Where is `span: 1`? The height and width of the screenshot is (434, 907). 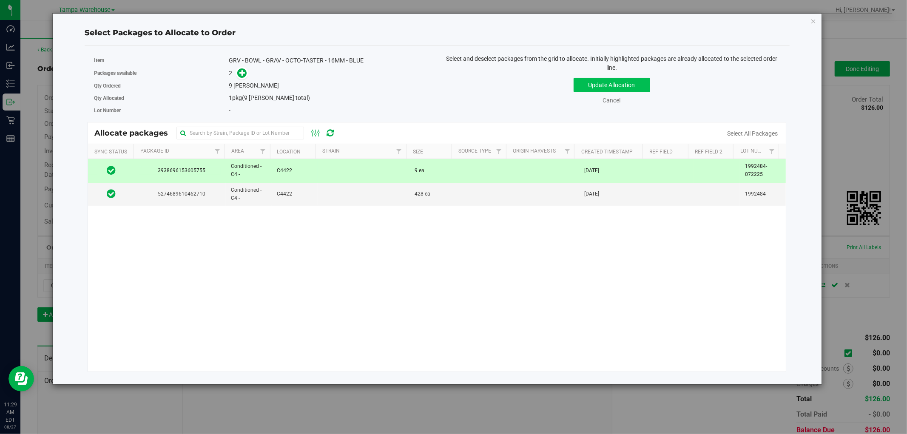
span: 1 is located at coordinates (231, 98).